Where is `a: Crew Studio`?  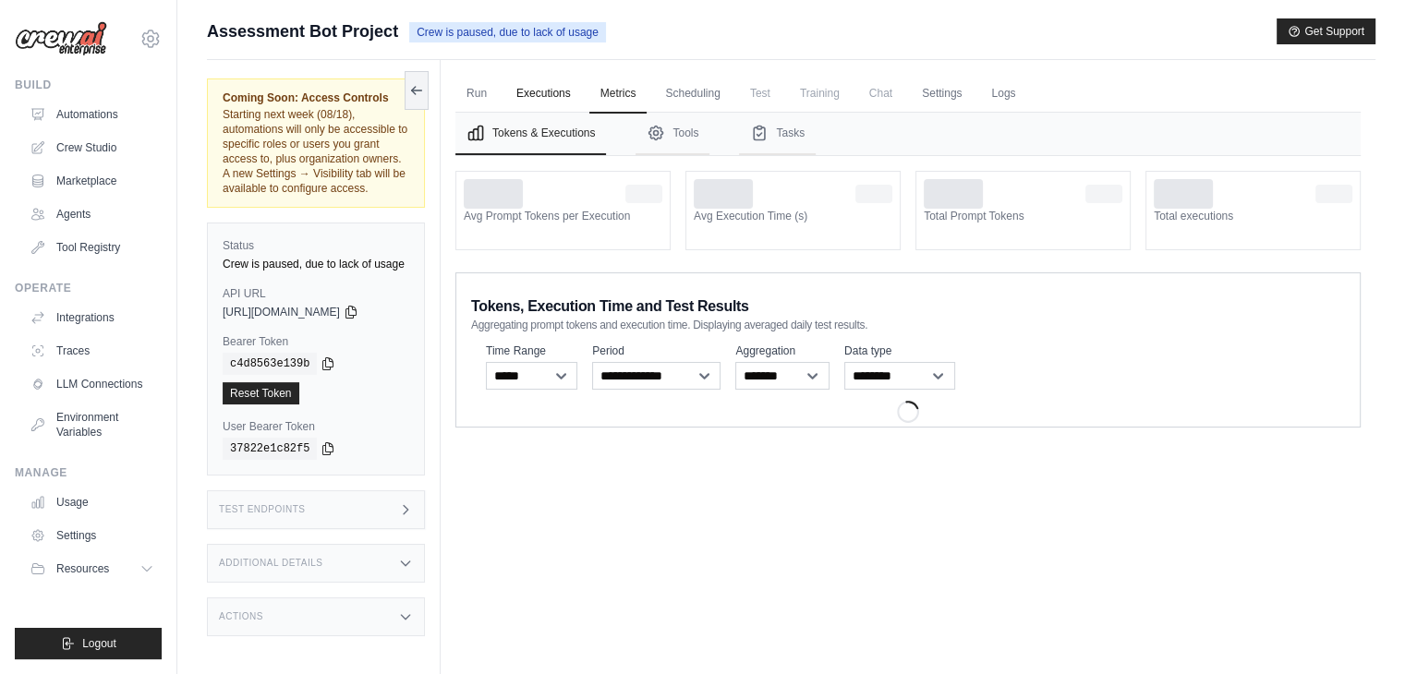
a: Crew Studio is located at coordinates (91, 148).